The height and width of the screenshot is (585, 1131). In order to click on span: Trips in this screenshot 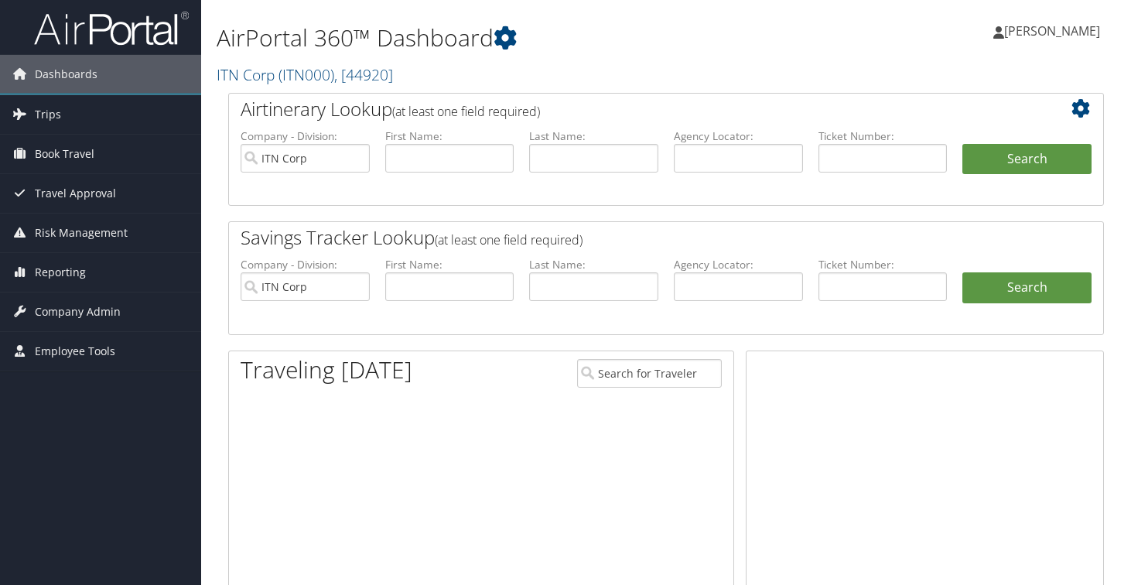, I will do `click(48, 114)`.